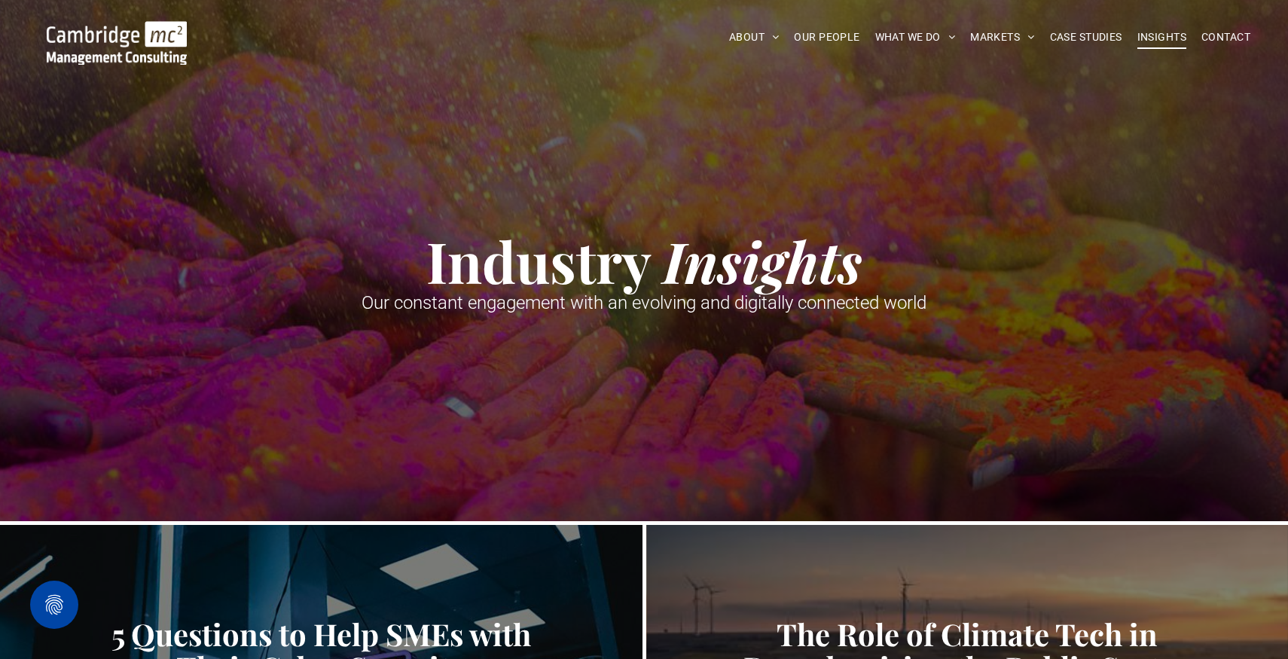 Image resolution: width=1288 pixels, height=659 pixels. Describe the element at coordinates (1162, 37) in the screenshot. I see `a: INSIGHTS` at that location.